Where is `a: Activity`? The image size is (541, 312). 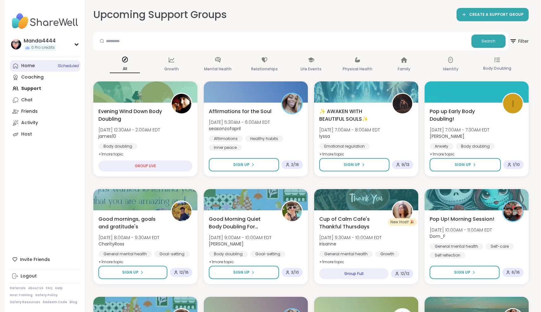 a: Activity is located at coordinates (45, 123).